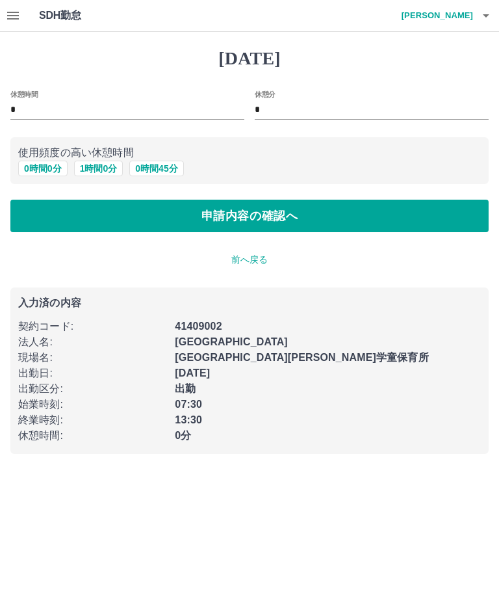  What do you see at coordinates (99, 168) in the screenshot?
I see `button: 1時間0分` at bounding box center [99, 168].